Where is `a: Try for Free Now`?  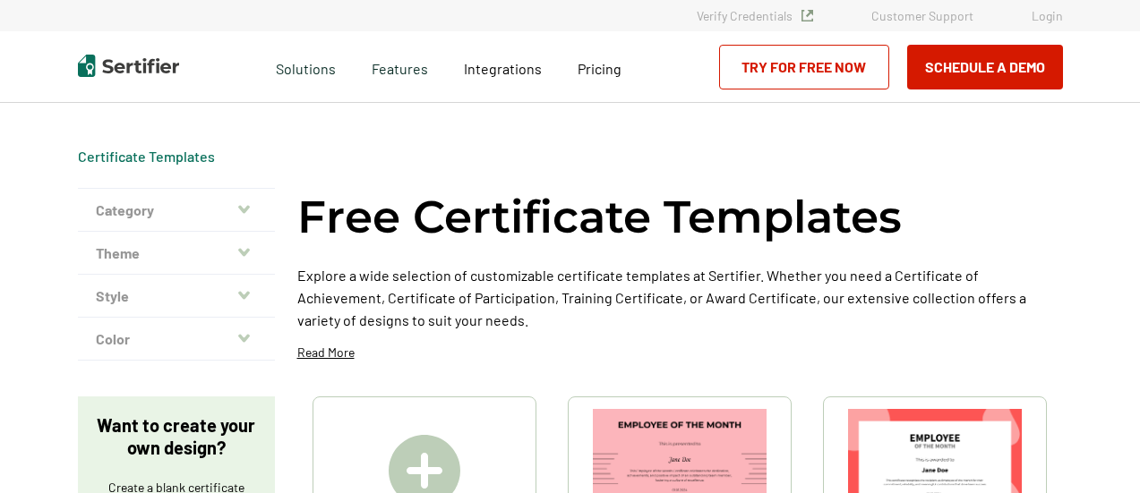 a: Try for Free Now is located at coordinates (804, 67).